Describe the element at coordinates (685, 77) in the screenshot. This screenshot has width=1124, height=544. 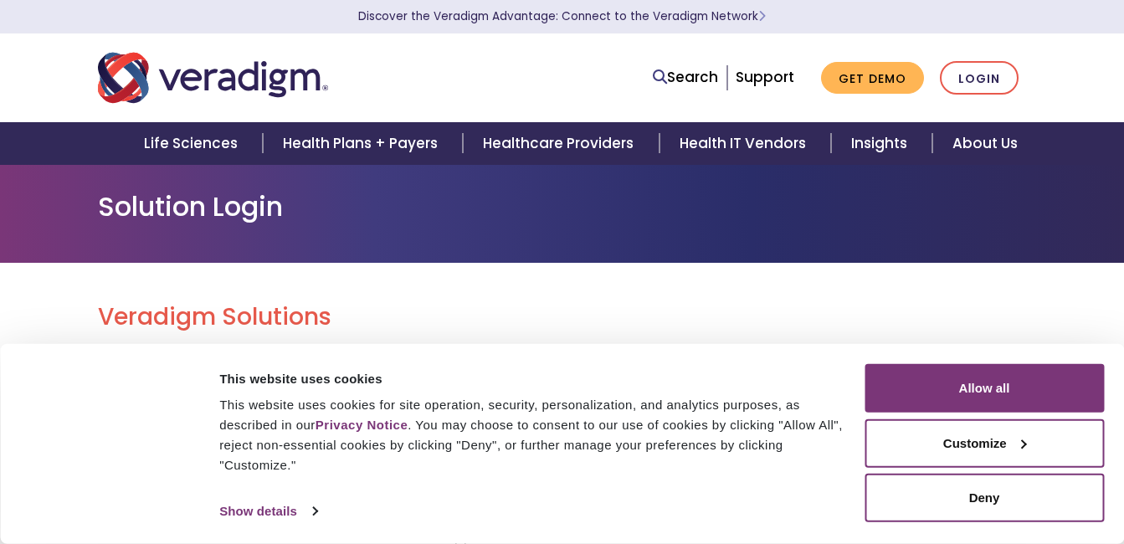
I see `a: Search` at that location.